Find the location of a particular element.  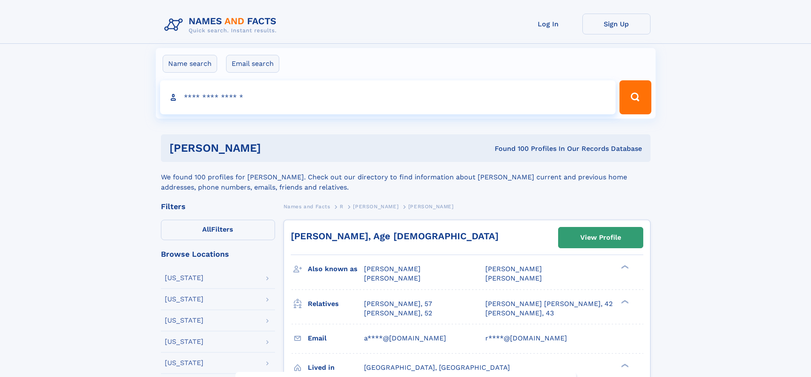

a: R is located at coordinates (341, 206).